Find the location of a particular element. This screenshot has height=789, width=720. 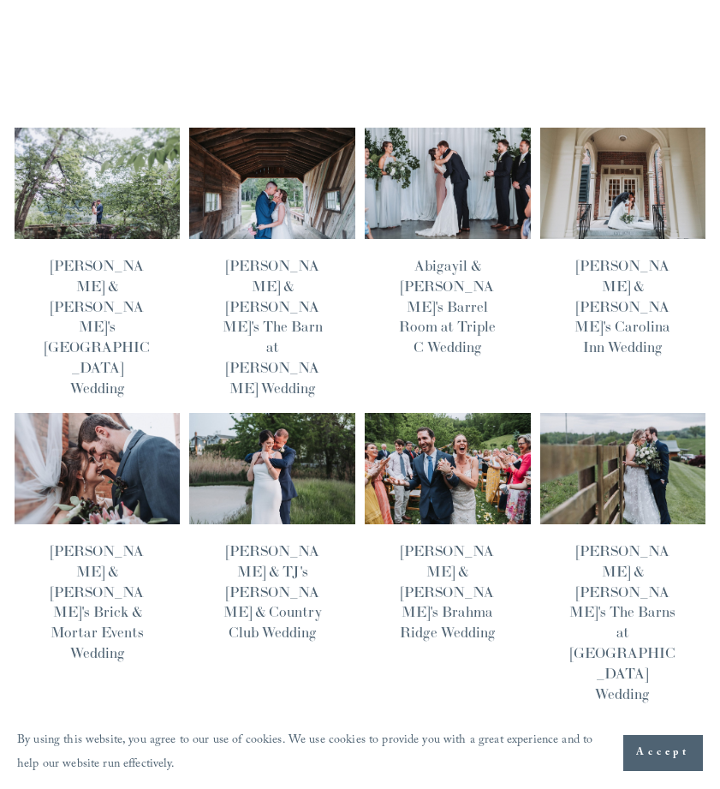

img: Brianna &amp; Alex's Brahma Ridge Wedding is located at coordinates (448, 468).